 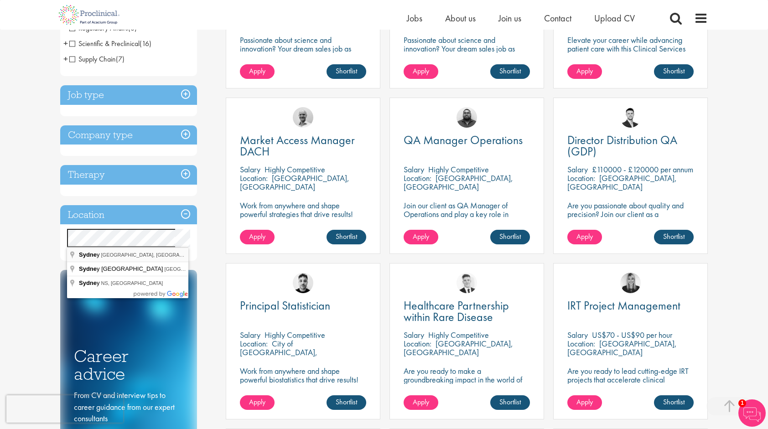 I want to click on div: Company type, so click(x=129, y=135).